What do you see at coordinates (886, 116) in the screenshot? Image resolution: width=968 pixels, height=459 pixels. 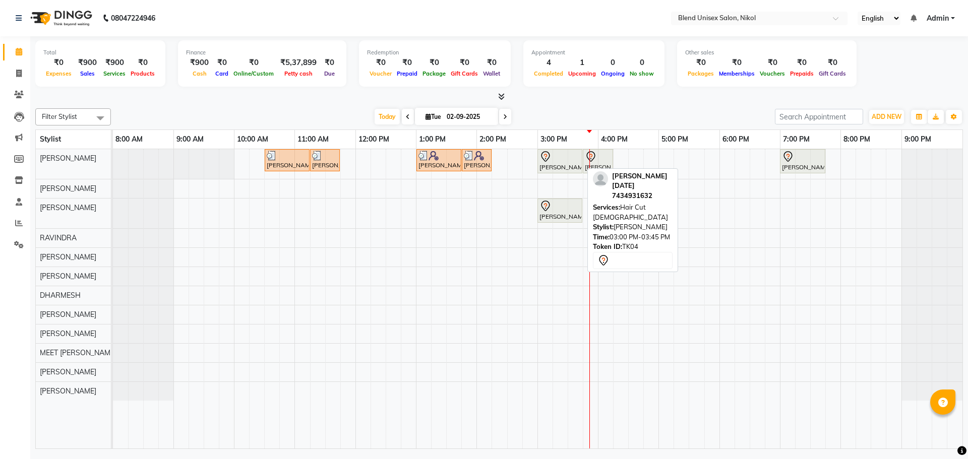 I see `span: ADD NEW` at bounding box center [886, 116].